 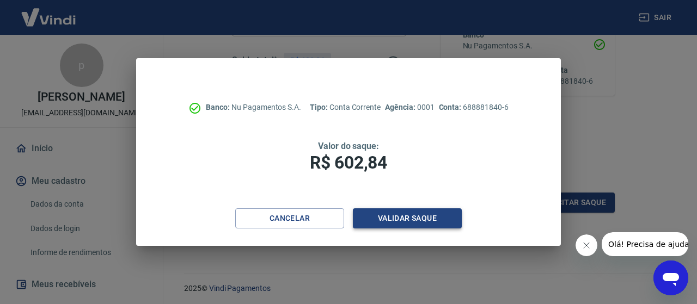 I want to click on span: Agência:, so click(x=401, y=107).